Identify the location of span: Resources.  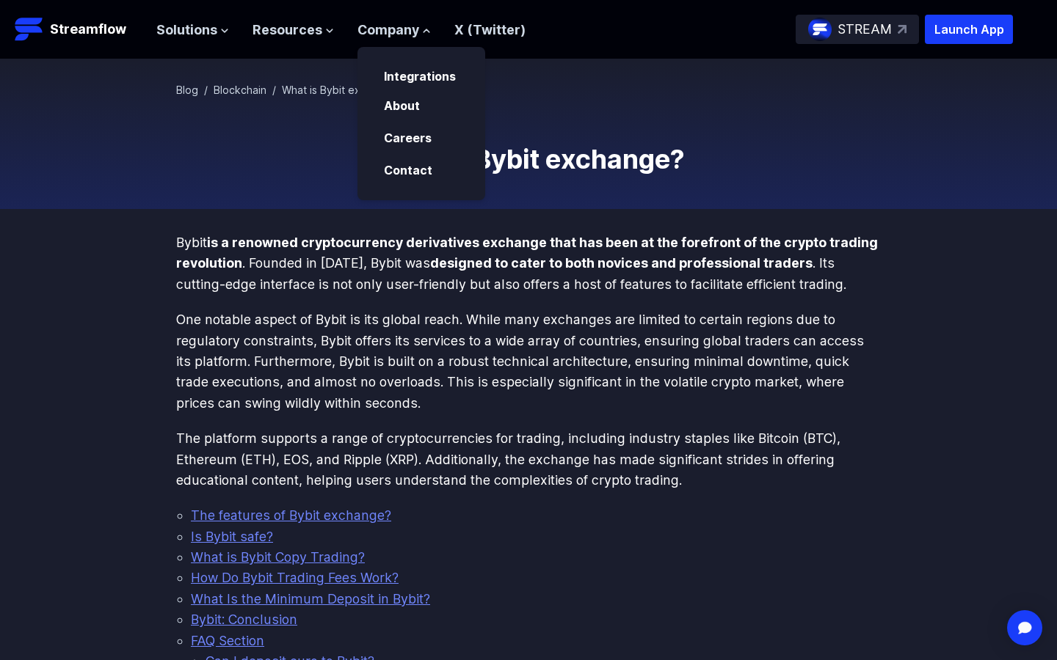
(287, 30).